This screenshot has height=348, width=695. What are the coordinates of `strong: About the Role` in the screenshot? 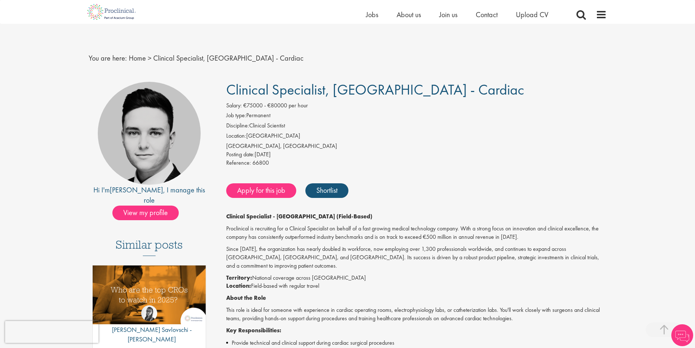 It's located at (246, 297).